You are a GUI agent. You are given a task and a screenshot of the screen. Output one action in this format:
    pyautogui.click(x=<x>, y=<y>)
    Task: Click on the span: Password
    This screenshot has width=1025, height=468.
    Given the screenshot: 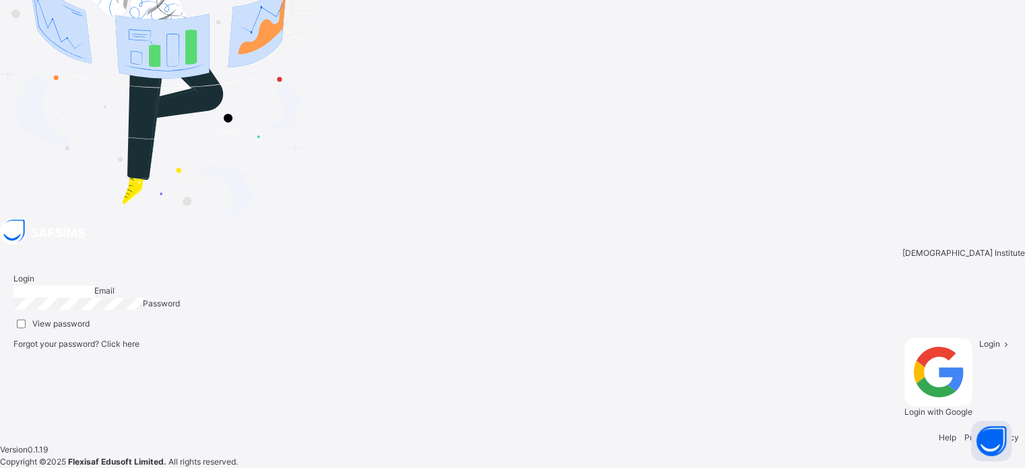 What is the action you would take?
    pyautogui.click(x=161, y=303)
    